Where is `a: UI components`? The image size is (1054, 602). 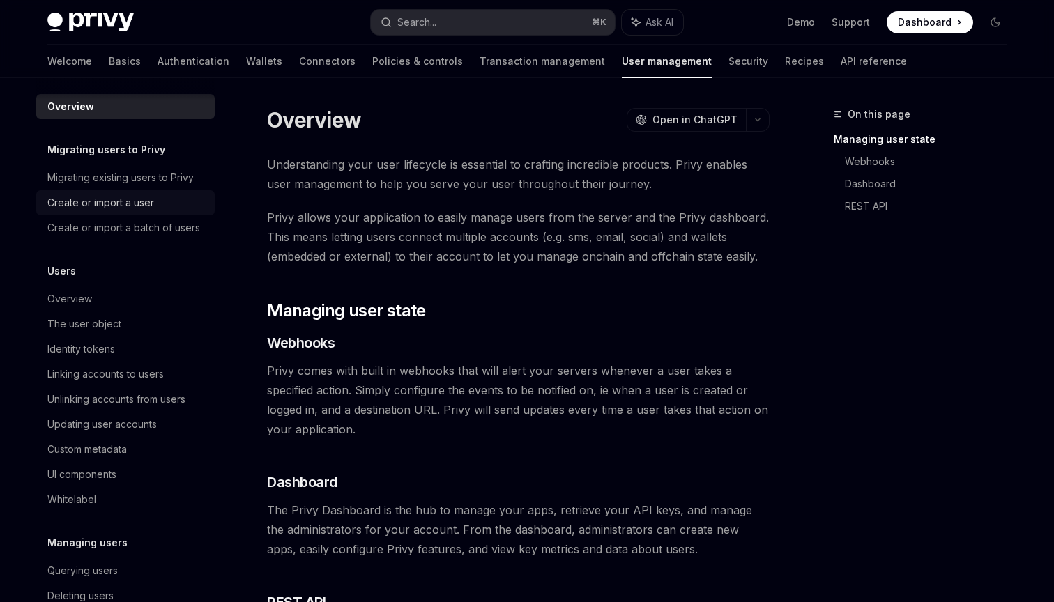 a: UI components is located at coordinates (125, 475).